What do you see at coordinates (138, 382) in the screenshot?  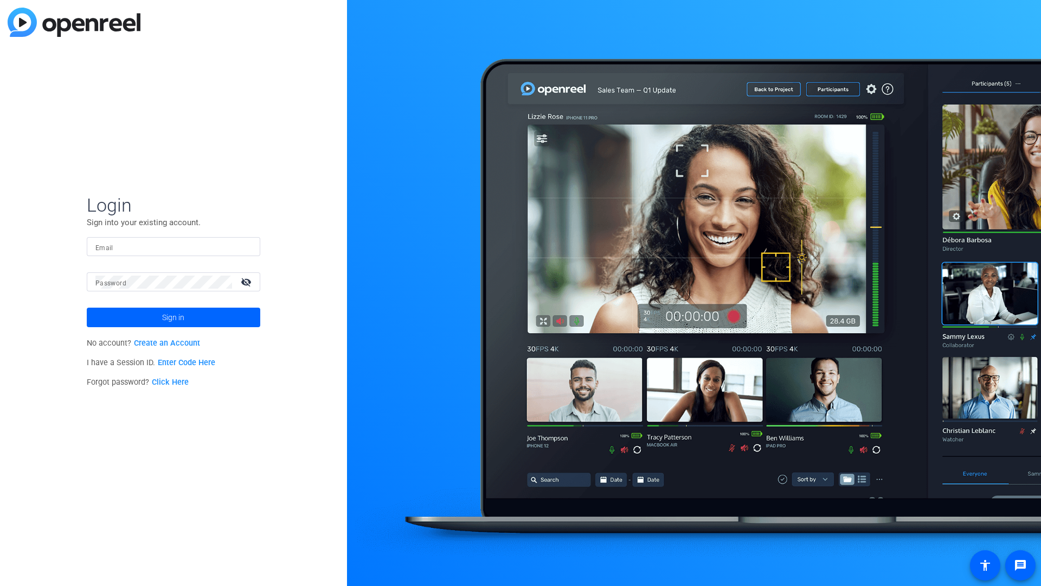 I see `span: Forgot password?` at bounding box center [138, 382].